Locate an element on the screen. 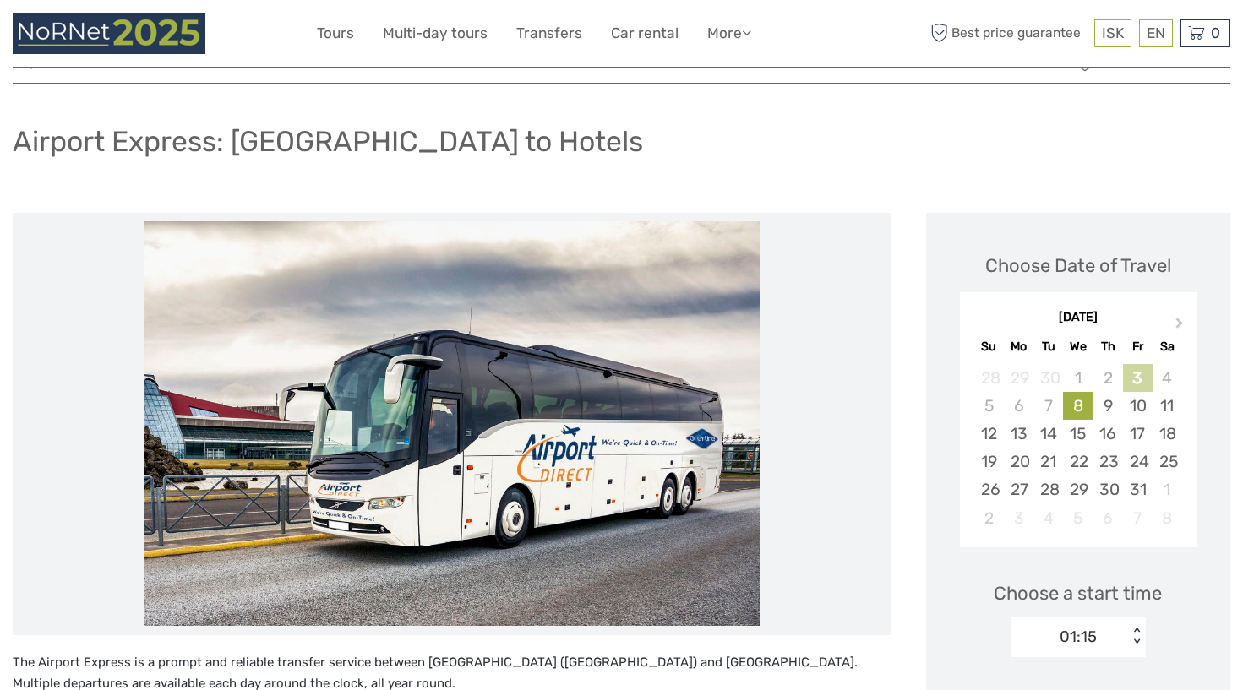 Image resolution: width=1243 pixels, height=690 pixels. div: Choose Thursday, October 9th, 2025 is located at coordinates (1107, 406).